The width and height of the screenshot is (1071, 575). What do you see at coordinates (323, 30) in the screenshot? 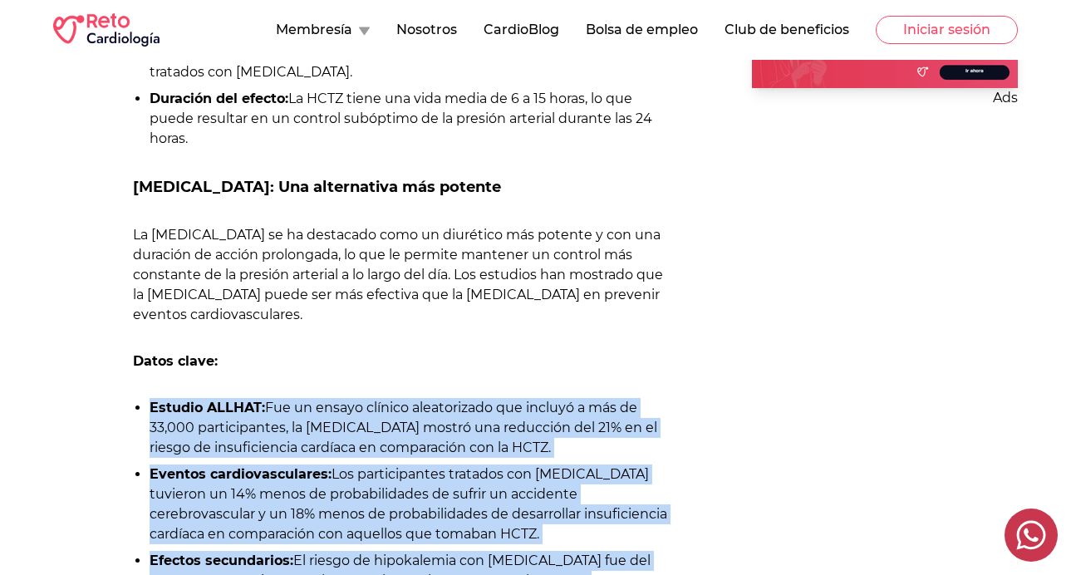
I see `button: Membresía` at bounding box center [323, 30].